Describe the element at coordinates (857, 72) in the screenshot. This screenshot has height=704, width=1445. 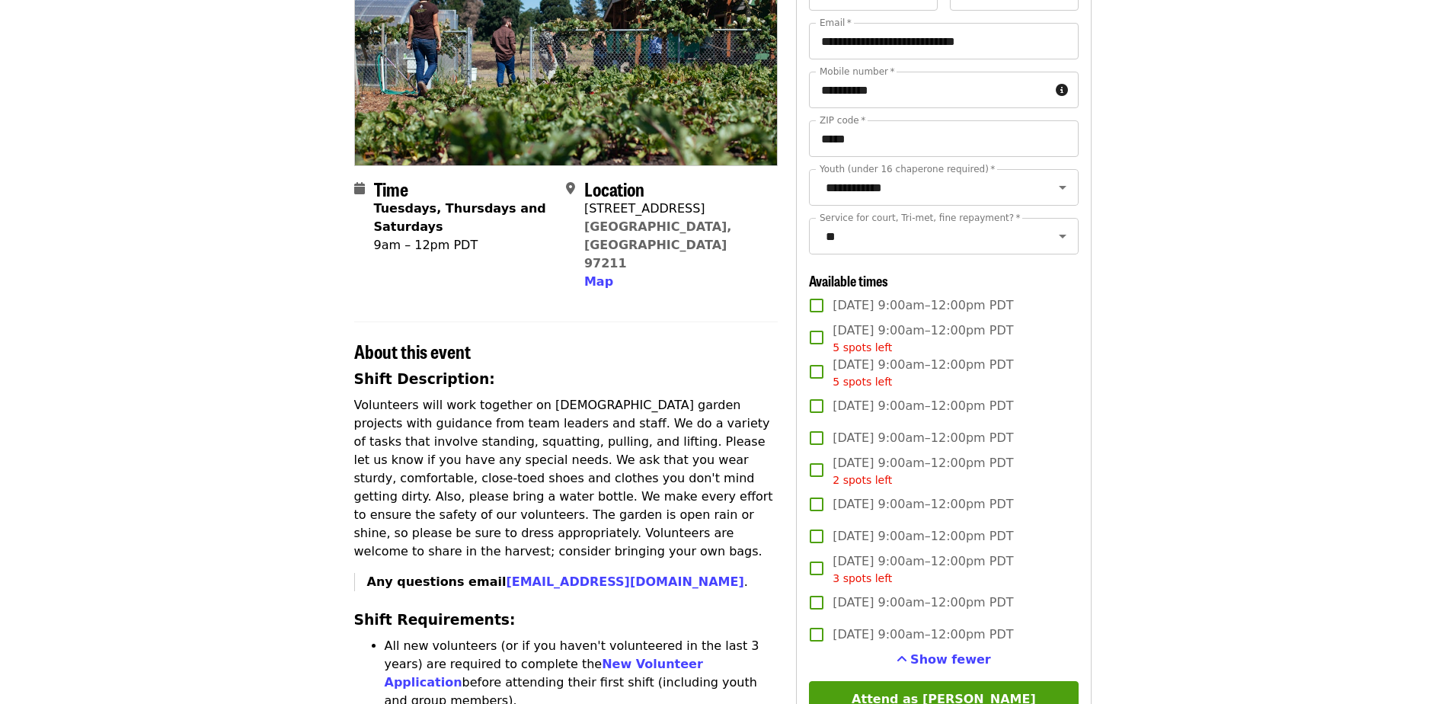
I see `label: Mobile number` at that location.